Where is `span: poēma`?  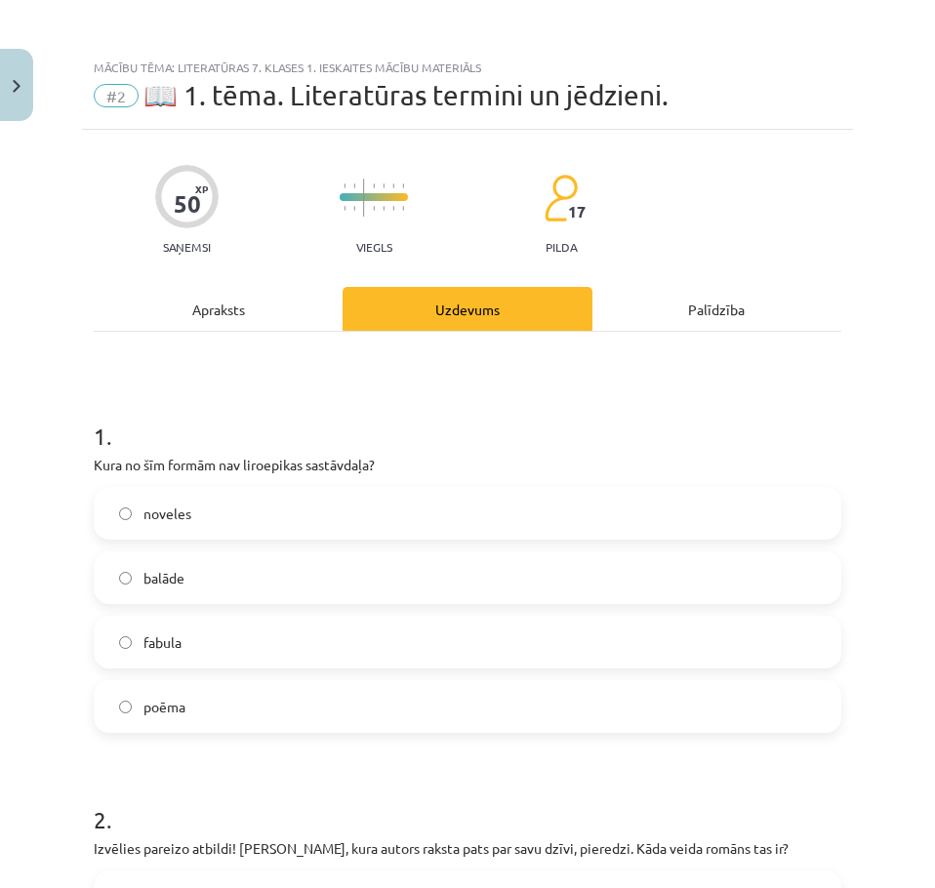
span: poēma is located at coordinates (164, 707).